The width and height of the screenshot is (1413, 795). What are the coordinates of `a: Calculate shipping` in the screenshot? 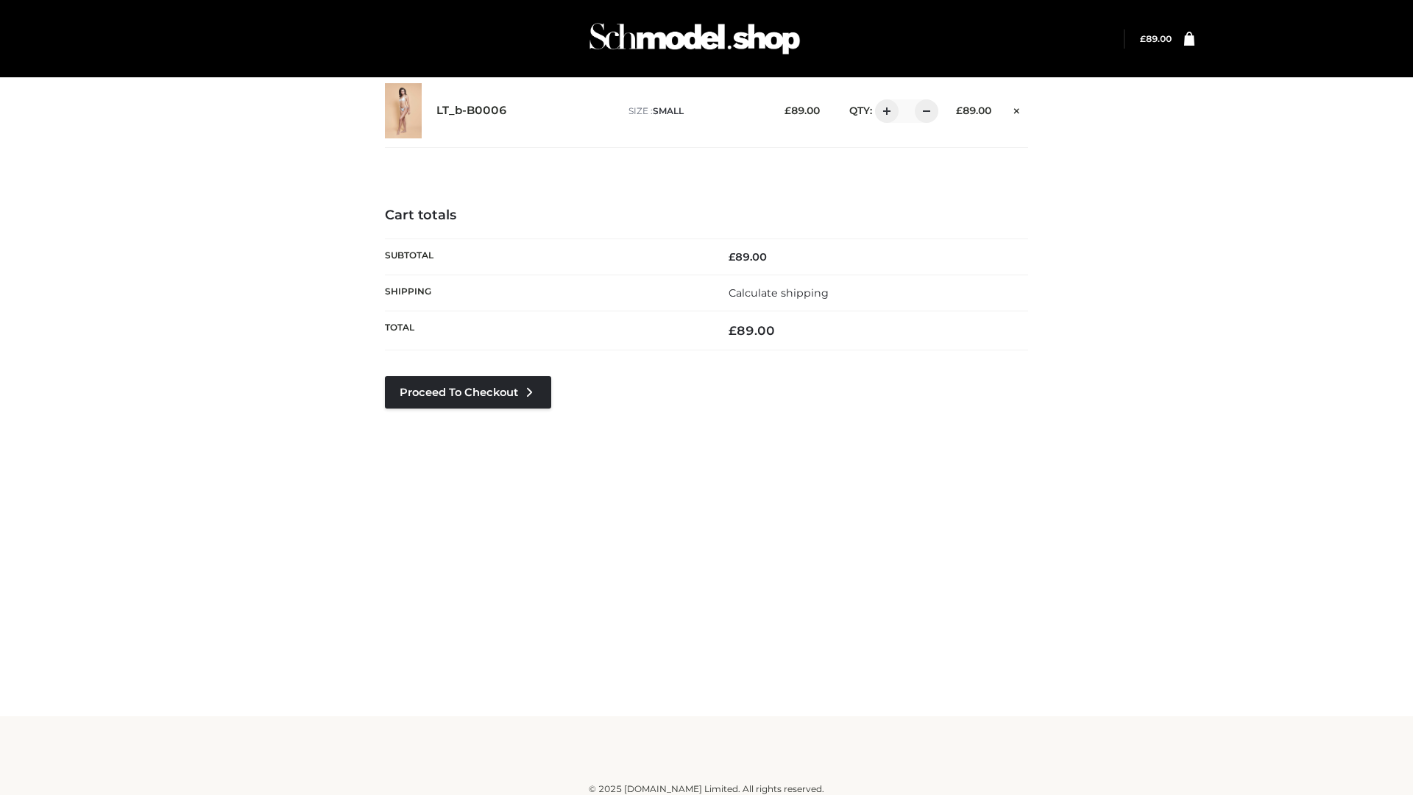 It's located at (778, 293).